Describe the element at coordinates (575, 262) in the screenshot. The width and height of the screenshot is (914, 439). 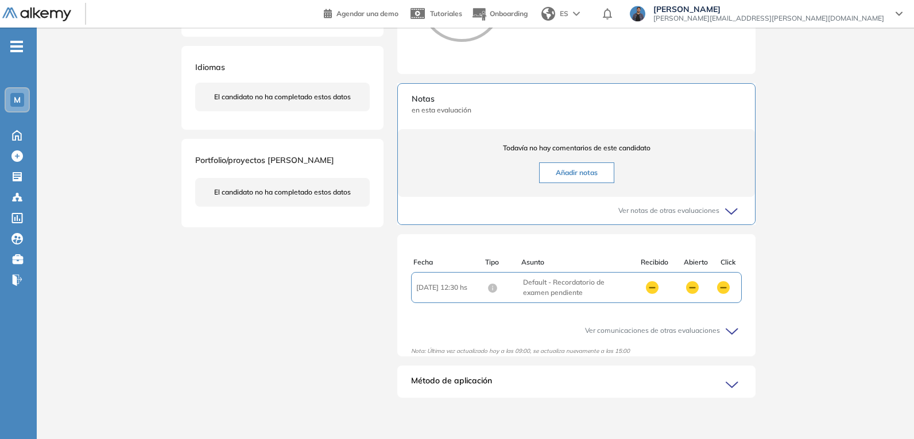
I see `div: Asunto` at that location.